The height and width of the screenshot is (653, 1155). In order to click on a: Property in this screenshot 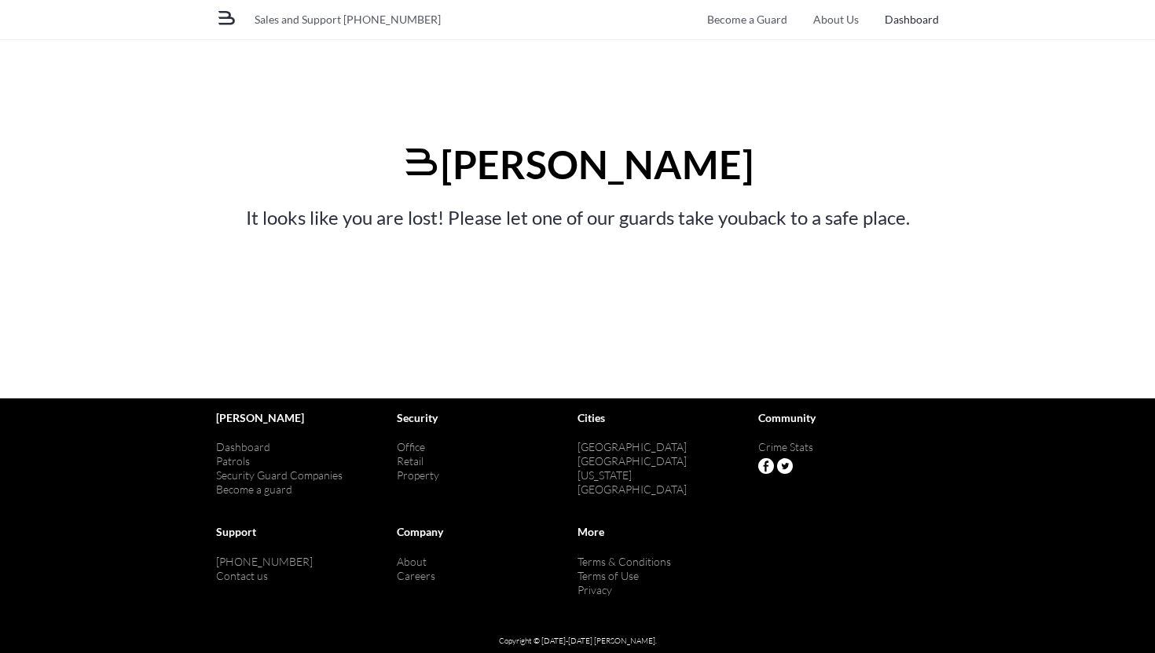, I will do `click(418, 474)`.